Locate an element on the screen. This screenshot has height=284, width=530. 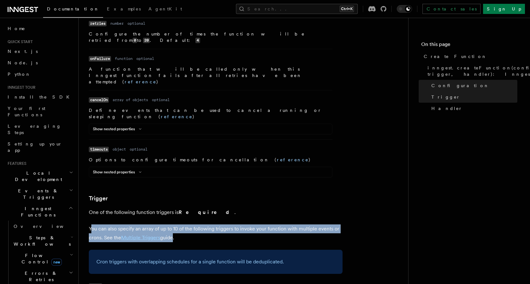
code: 20 is located at coordinates (146, 40).